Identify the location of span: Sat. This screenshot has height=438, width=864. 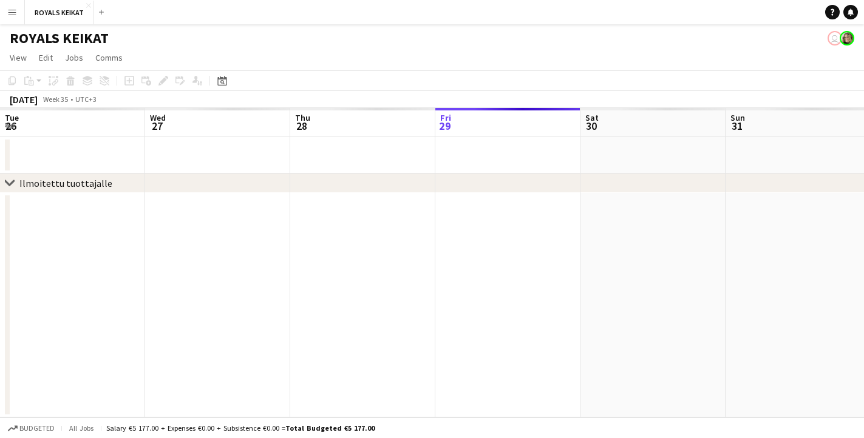
(592, 118).